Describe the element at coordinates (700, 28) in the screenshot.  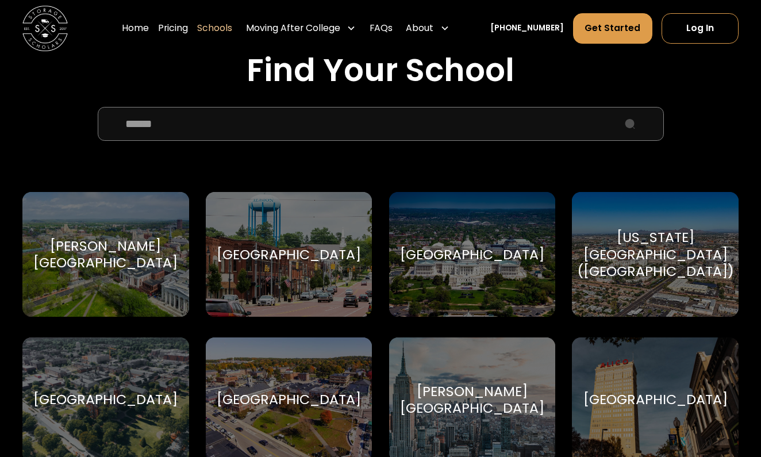
I see `a: Log In` at that location.